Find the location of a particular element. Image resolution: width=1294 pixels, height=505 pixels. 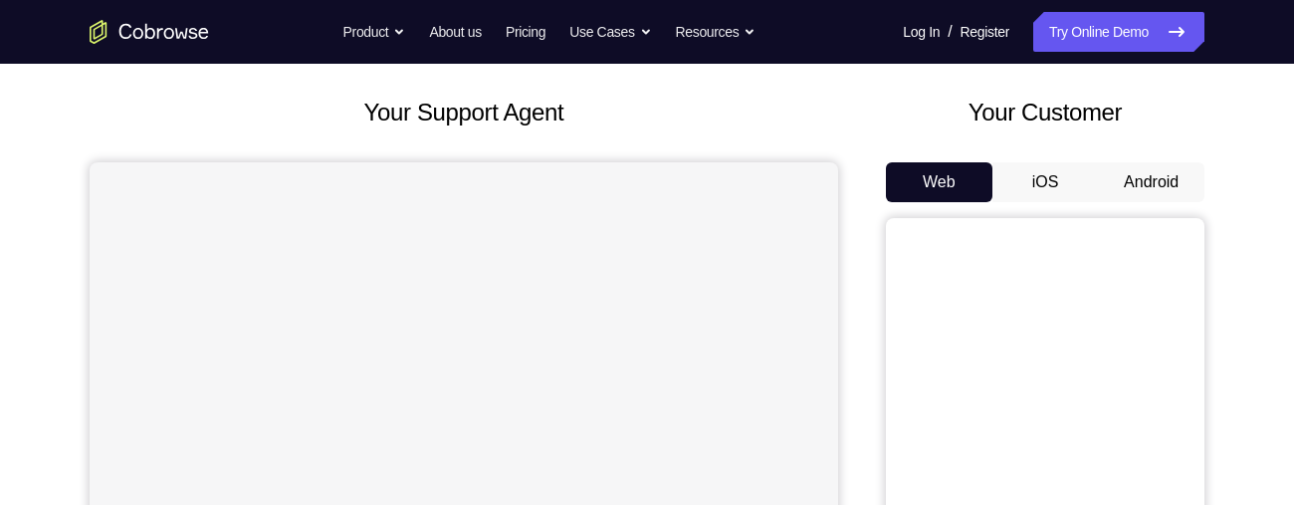

button: Product is located at coordinates (374, 32).